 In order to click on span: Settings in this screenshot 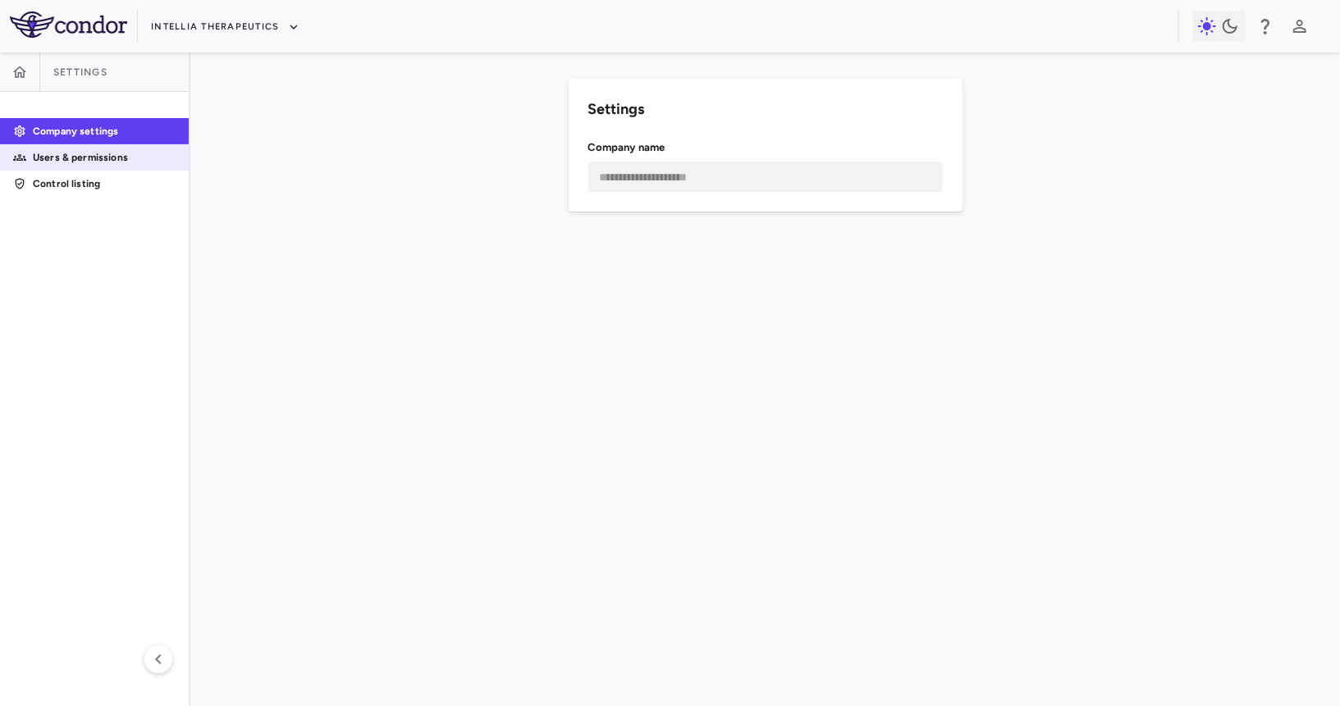, I will do `click(80, 72)`.